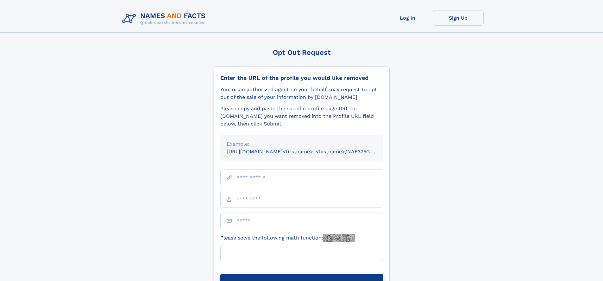  What do you see at coordinates (165, 19) in the screenshot?
I see `img: Logo Names and Facts` at bounding box center [165, 19].